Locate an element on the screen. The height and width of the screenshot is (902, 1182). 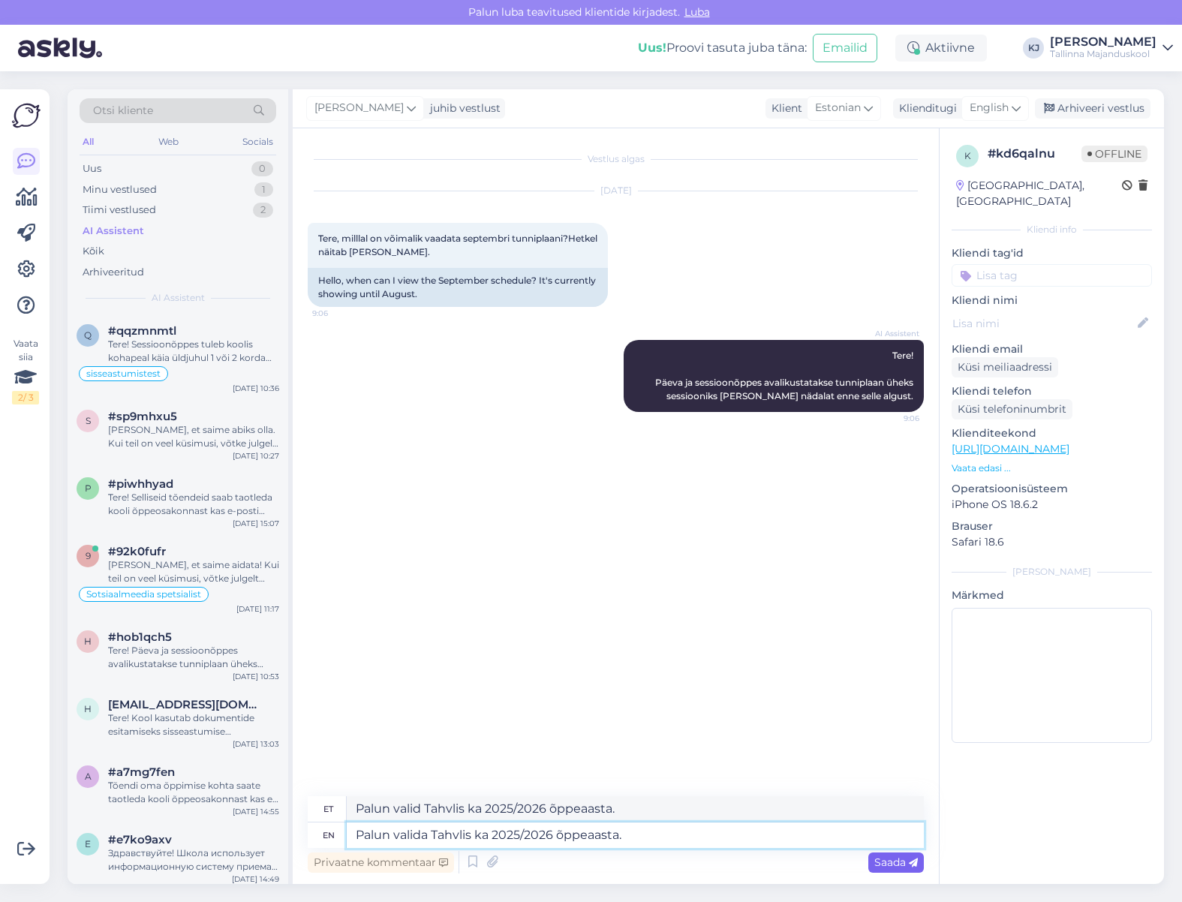
p: Klienditeekond is located at coordinates (1052, 433).